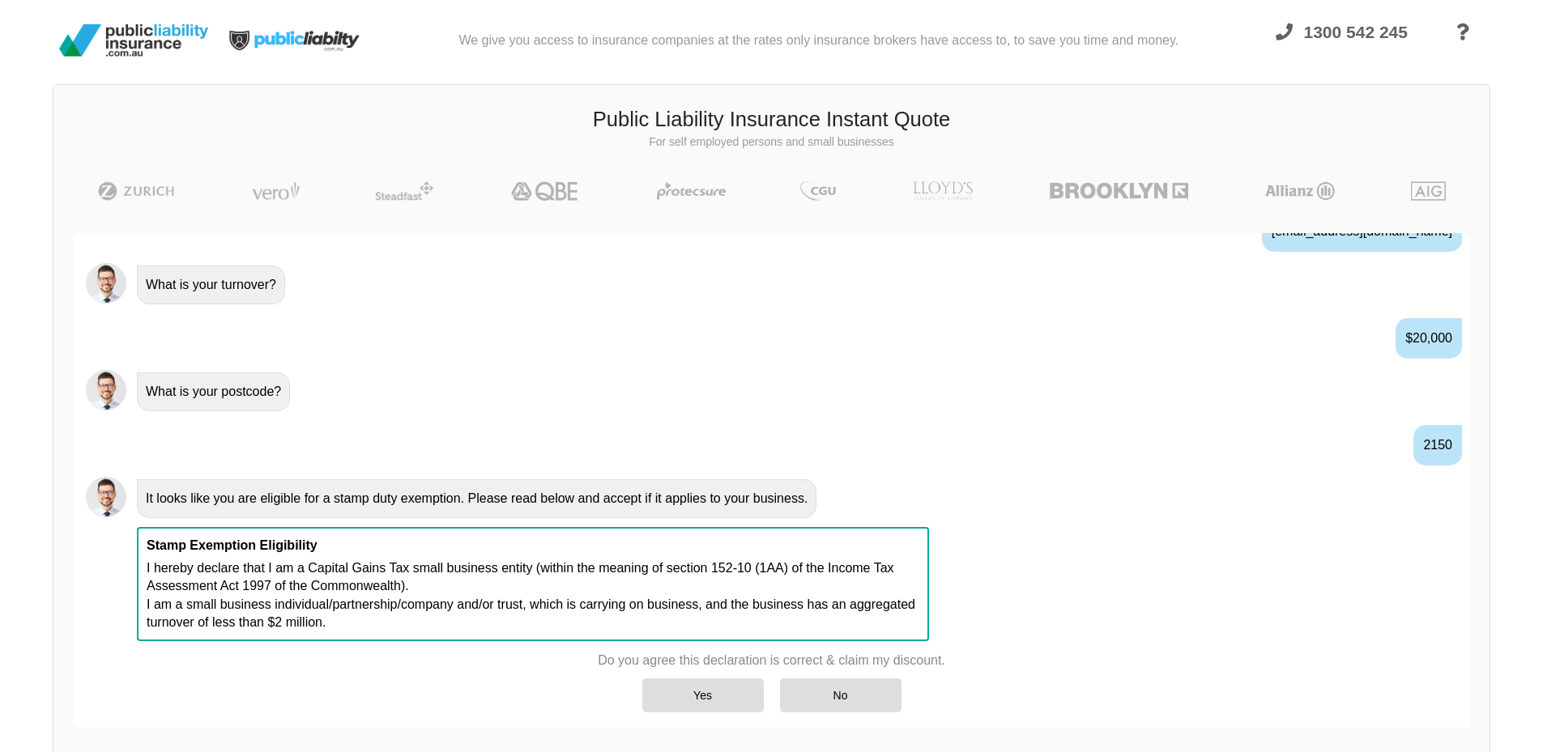 The height and width of the screenshot is (752, 1543). What do you see at coordinates (1428, 191) in the screenshot?
I see `img: AIG | Public Liability Insurance` at bounding box center [1428, 191].